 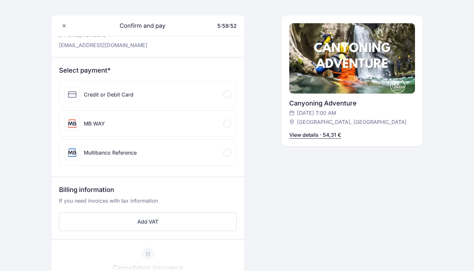 I want to click on div: Credit or Debit Card, so click(x=109, y=95).